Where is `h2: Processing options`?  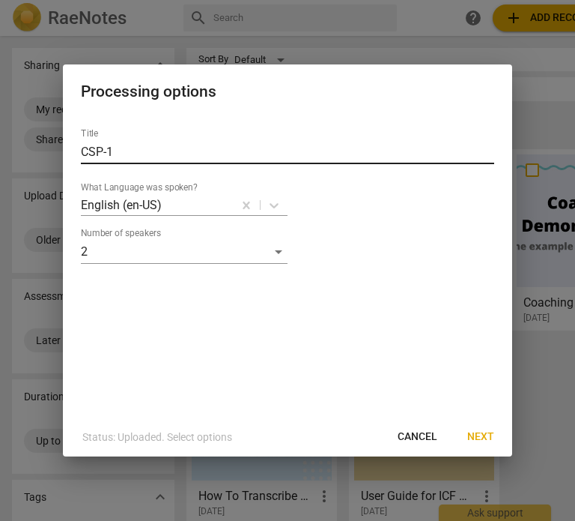
h2: Processing options is located at coordinates (288, 91).